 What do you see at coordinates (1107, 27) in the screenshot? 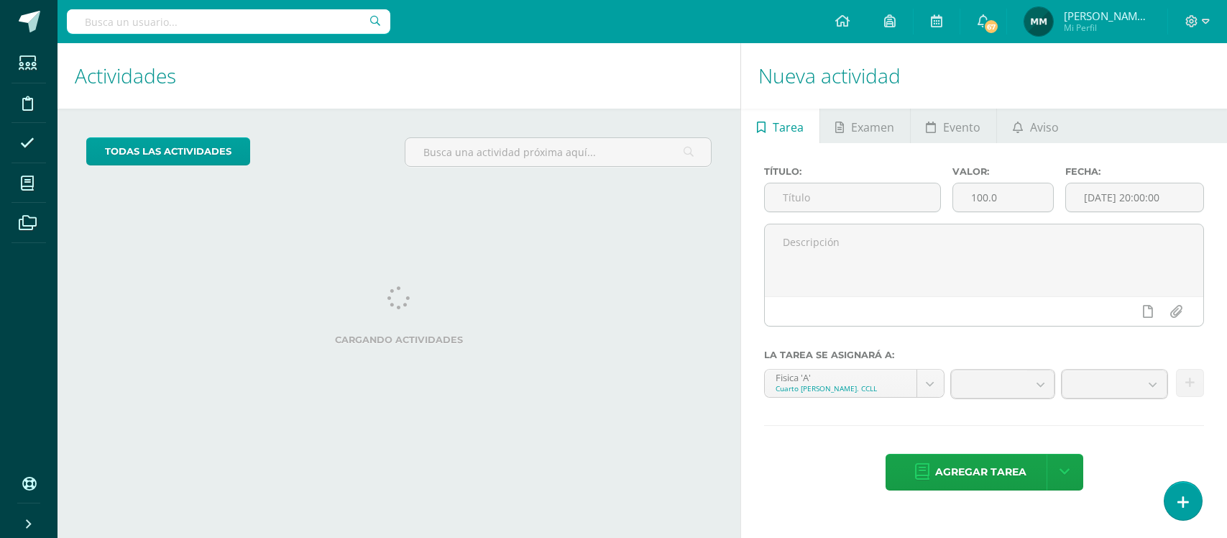
I see `span: Mi Perfil` at bounding box center [1107, 27].